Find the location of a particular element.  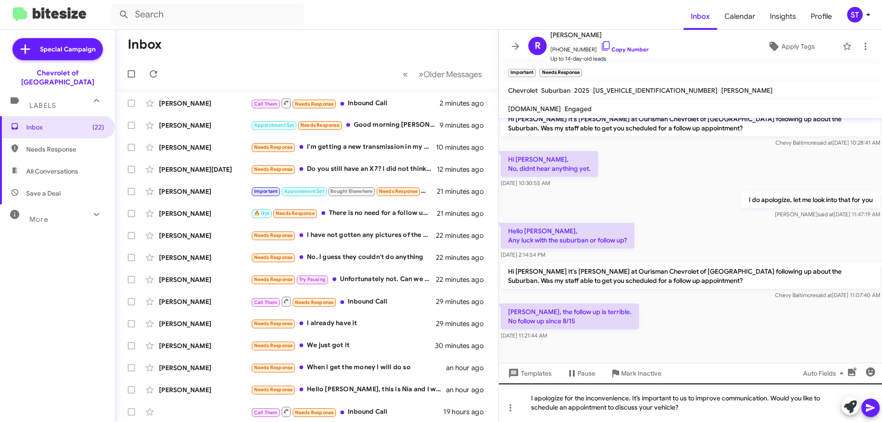

span: Labels is located at coordinates (43, 106).